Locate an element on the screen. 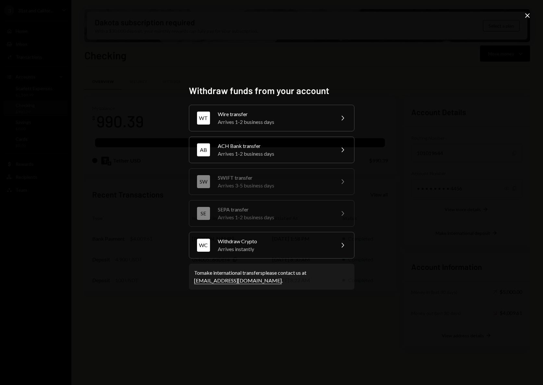 The width and height of the screenshot is (543, 385). div: Arrives instantly is located at coordinates (274, 249).